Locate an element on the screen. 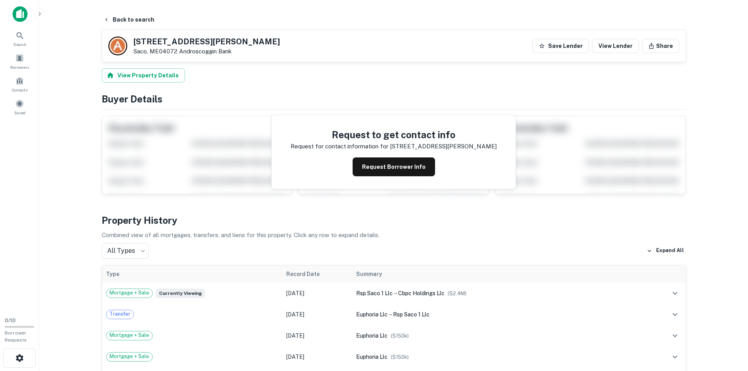  th: Record Date is located at coordinates (317, 274).